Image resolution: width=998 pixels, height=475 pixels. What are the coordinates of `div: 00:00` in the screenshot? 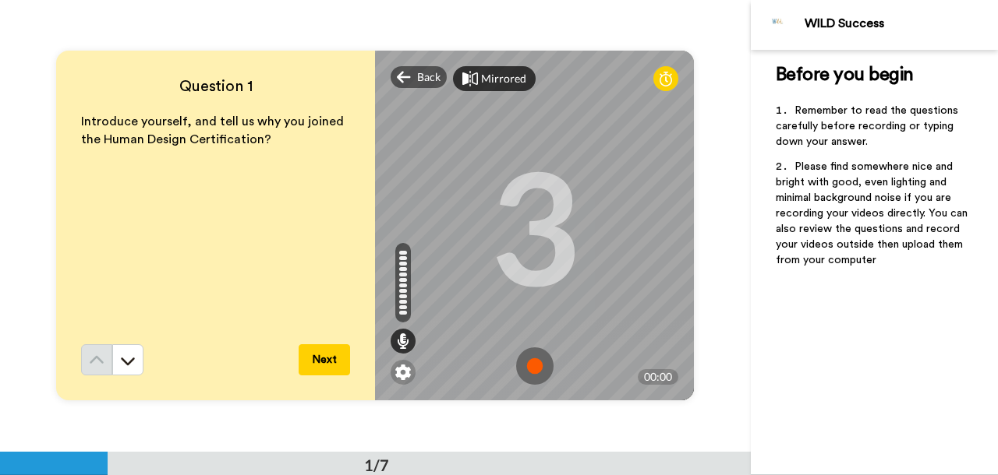 It's located at (658, 377).